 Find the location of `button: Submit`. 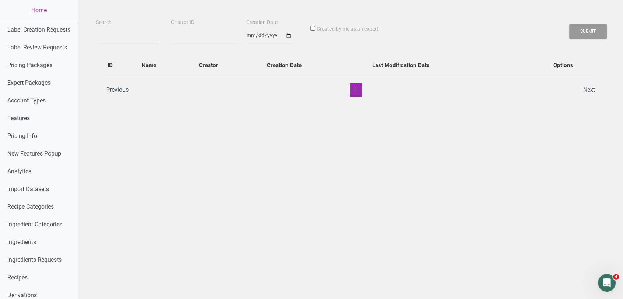

button: Submit is located at coordinates (588, 31).